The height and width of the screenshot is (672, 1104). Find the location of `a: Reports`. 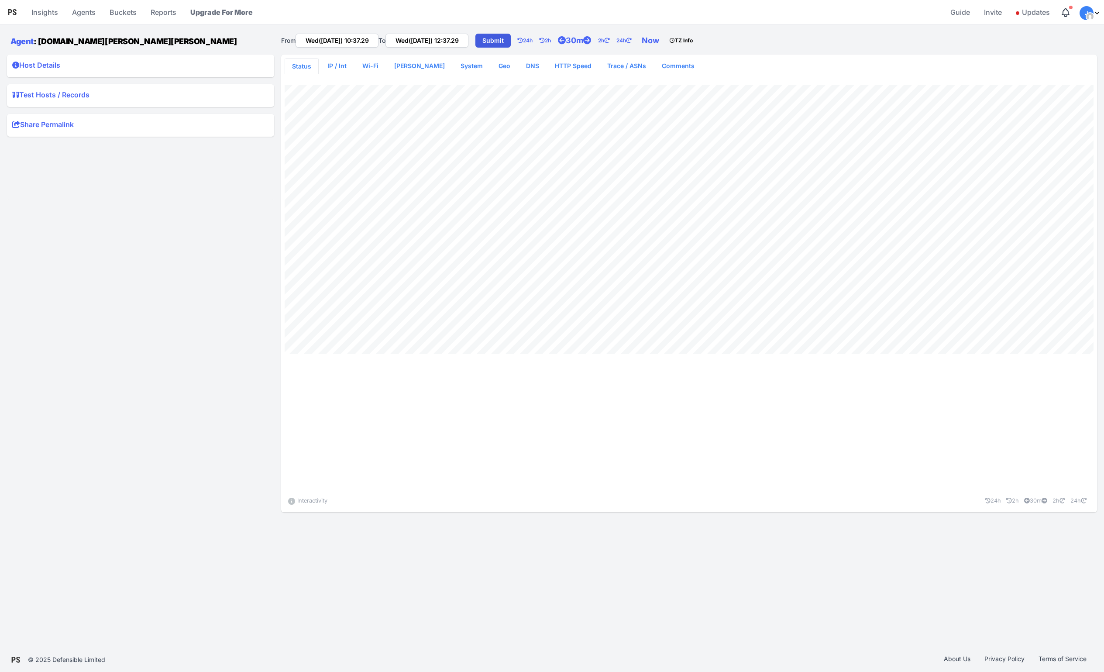

a: Reports is located at coordinates (163, 12).